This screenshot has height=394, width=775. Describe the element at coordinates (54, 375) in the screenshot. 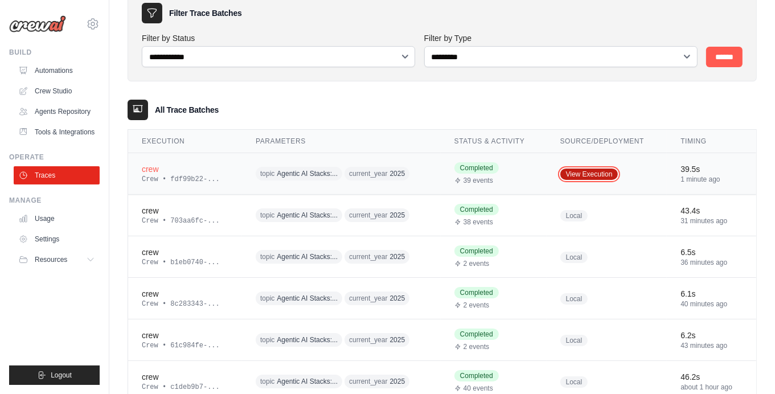

I see `button: Logout` at that location.